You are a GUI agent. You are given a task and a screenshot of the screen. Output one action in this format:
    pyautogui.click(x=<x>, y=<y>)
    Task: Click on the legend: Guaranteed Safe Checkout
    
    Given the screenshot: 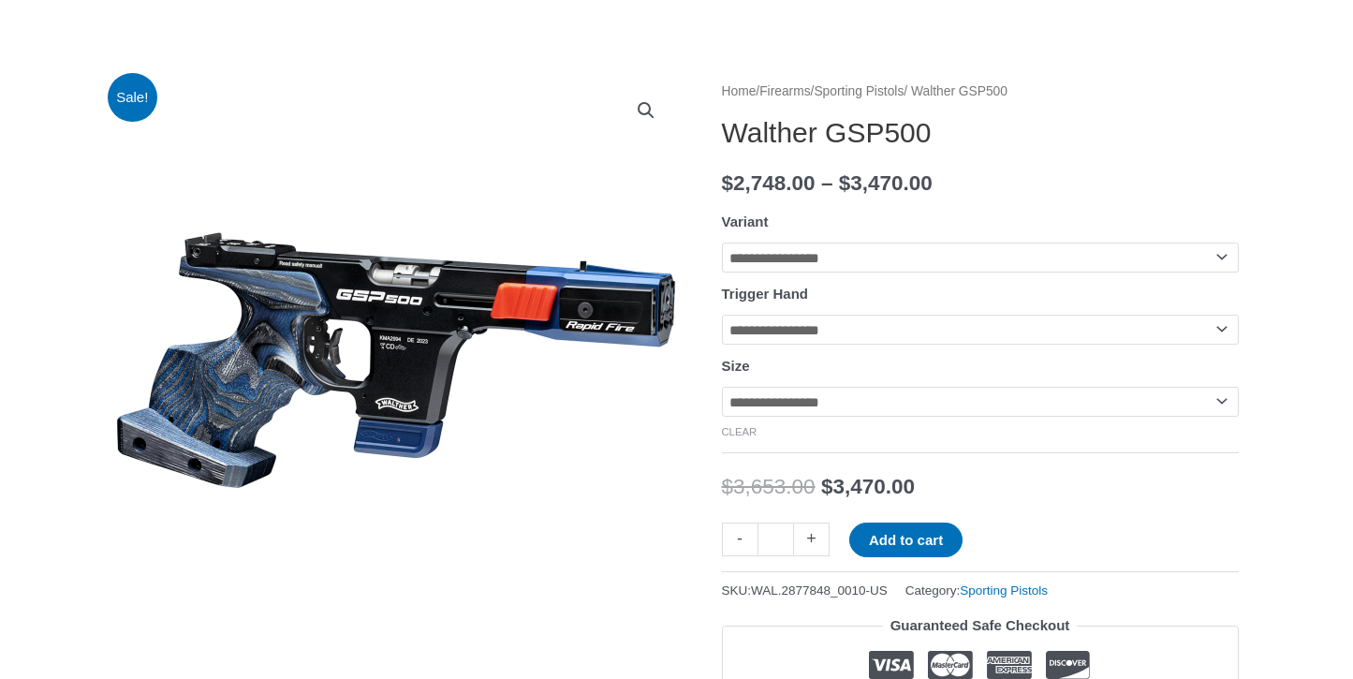 What is the action you would take?
    pyautogui.click(x=980, y=625)
    